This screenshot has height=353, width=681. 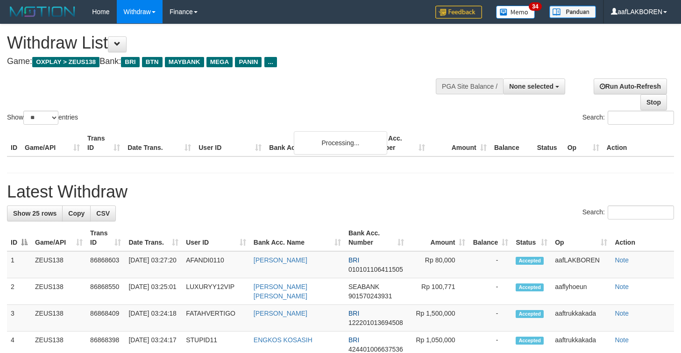 What do you see at coordinates (376, 323) in the screenshot?
I see `span: Copy 122201013694508 to clipboard` at bounding box center [376, 323].